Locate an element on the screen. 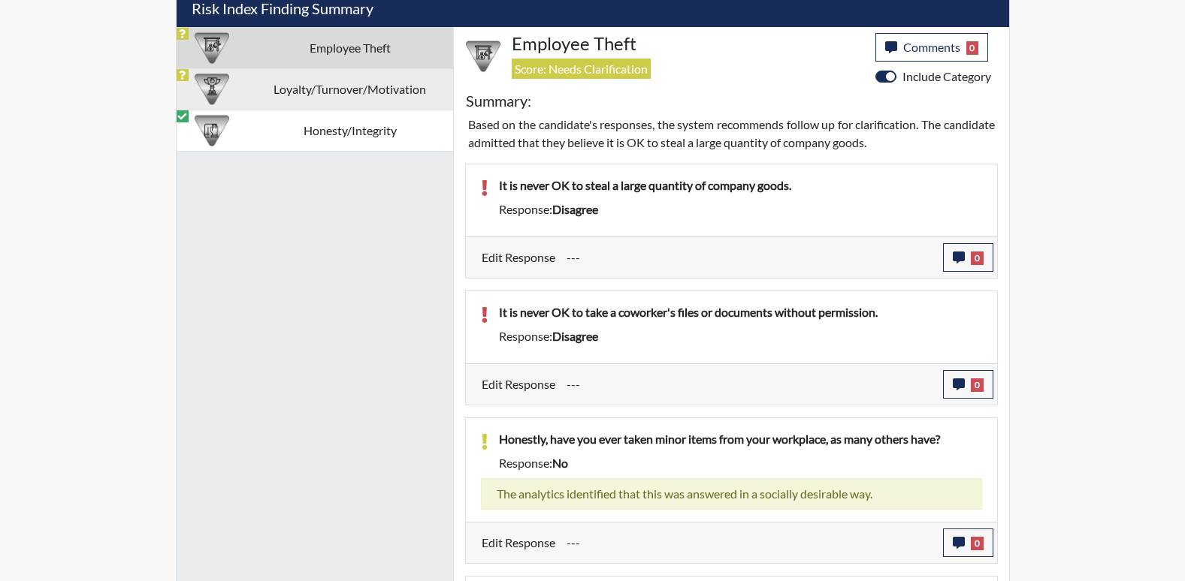  label: Include Category is located at coordinates (947, 77).